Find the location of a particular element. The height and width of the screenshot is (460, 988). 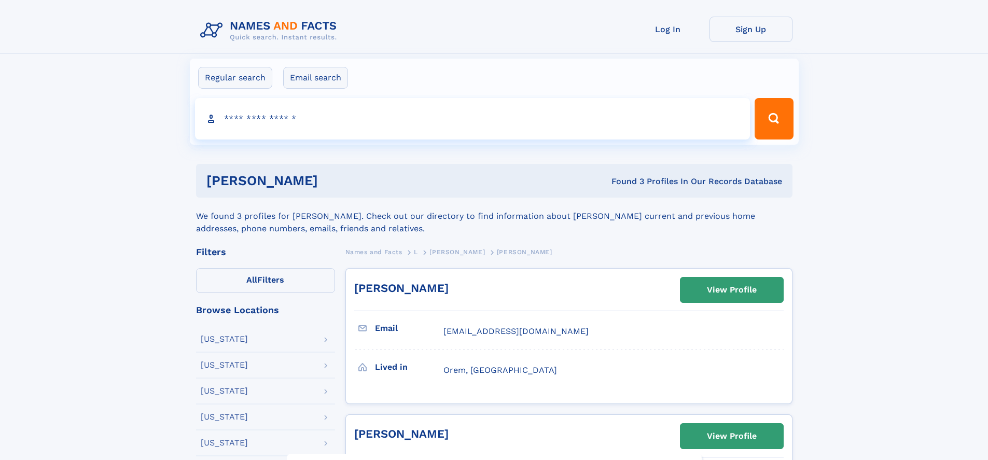

div: Filters is located at coordinates (266, 252).